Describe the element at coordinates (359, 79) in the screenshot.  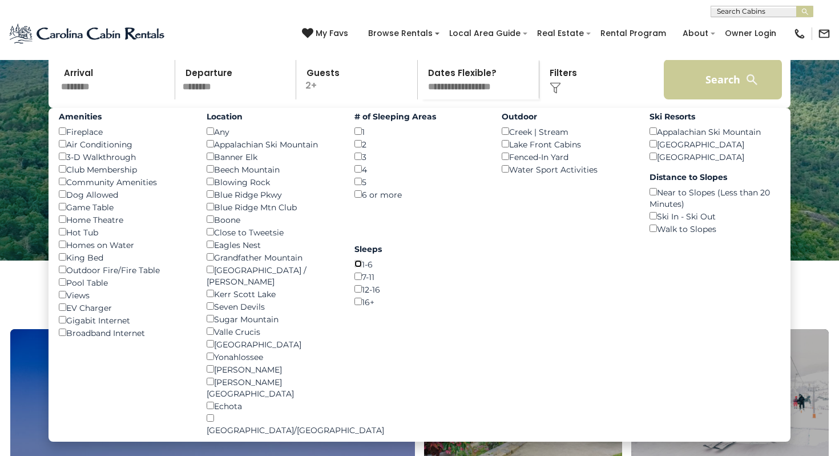
I see `p: 2+` at that location.